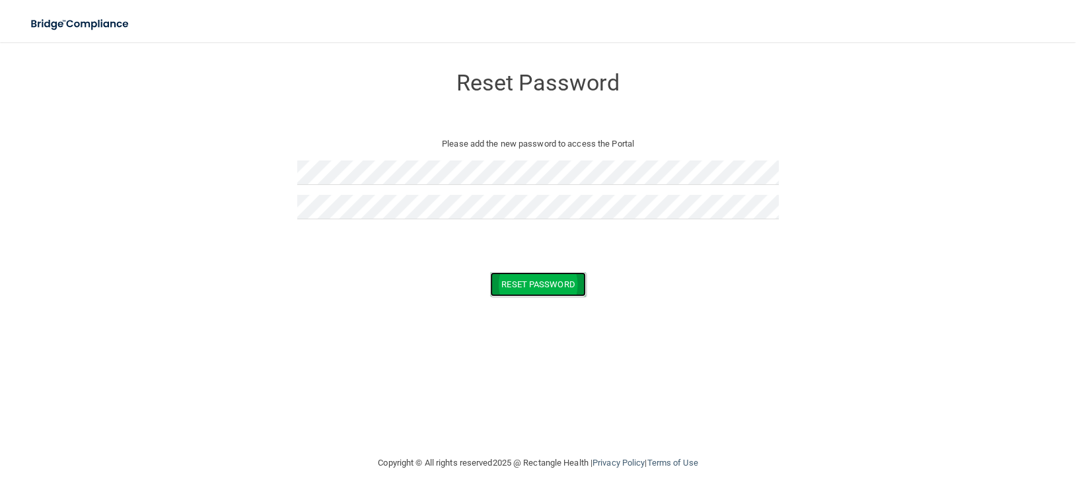 The height and width of the screenshot is (498, 1076). What do you see at coordinates (538, 284) in the screenshot?
I see `button: Reset Password` at bounding box center [538, 284].